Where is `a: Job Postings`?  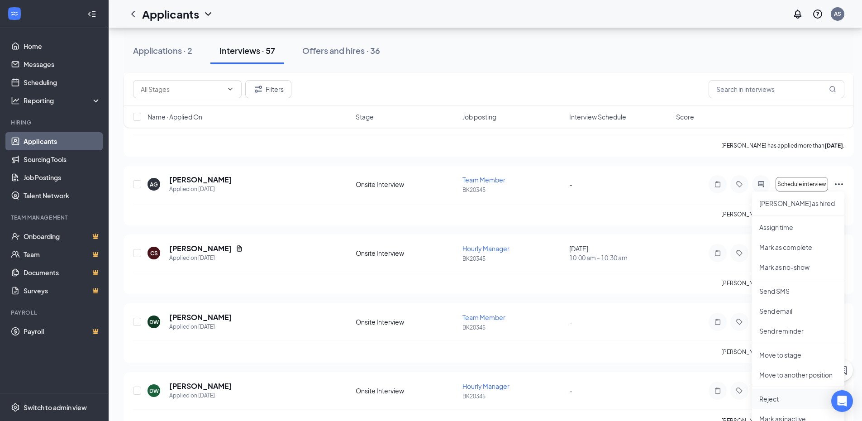
a: Job Postings is located at coordinates (62, 177).